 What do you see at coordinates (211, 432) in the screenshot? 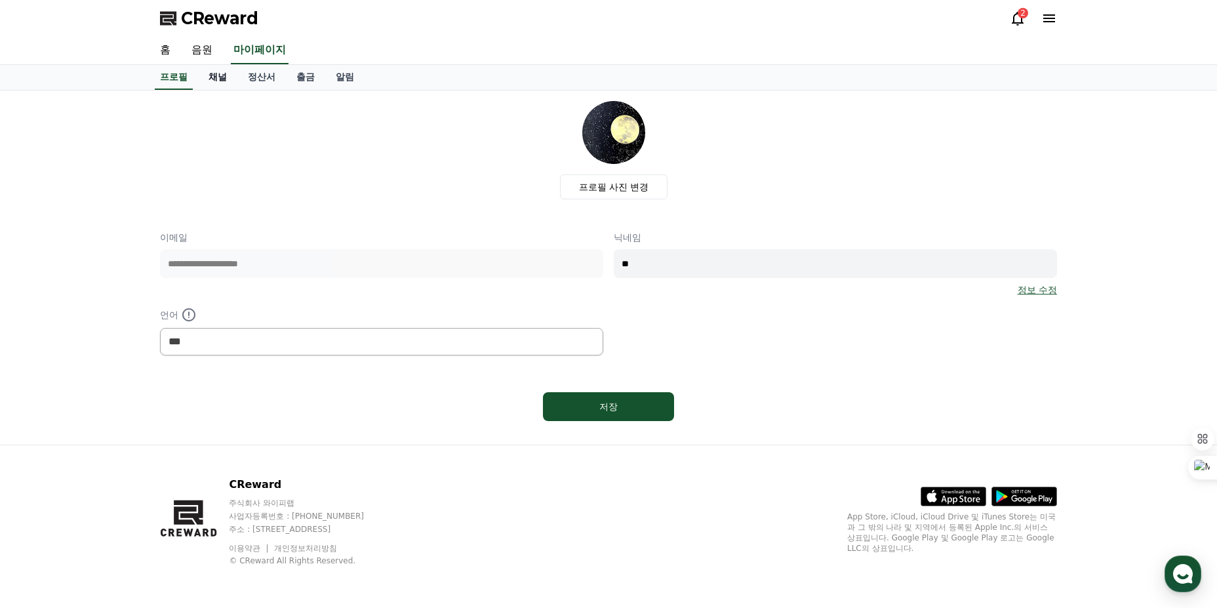
I see `a: 설정` at bounding box center [211, 432].